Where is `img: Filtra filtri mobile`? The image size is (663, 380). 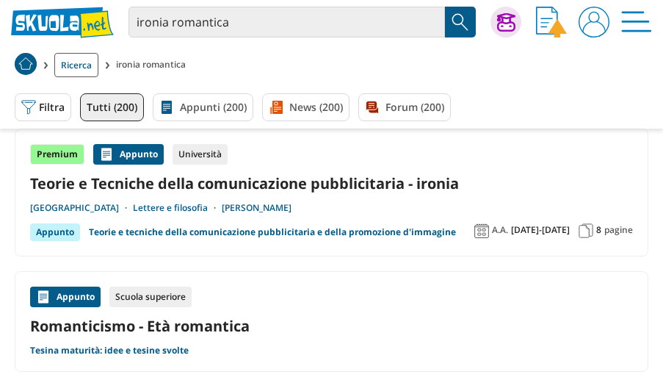 img: Filtra filtri mobile is located at coordinates (29, 107).